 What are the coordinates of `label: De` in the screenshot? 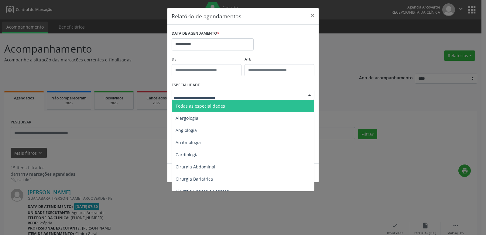 It's located at (206, 59).